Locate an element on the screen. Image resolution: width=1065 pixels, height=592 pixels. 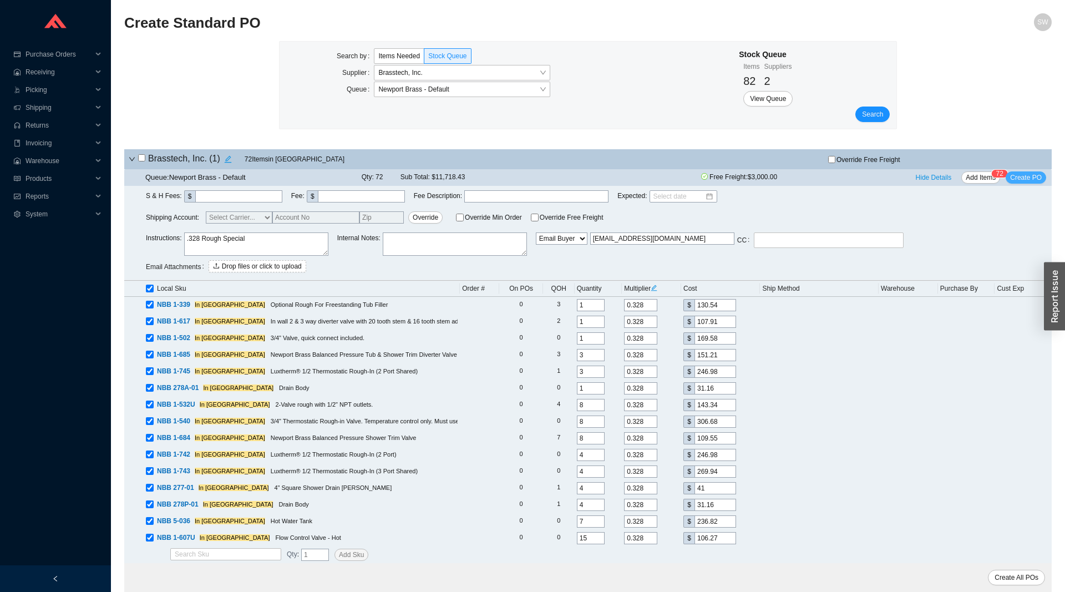
span: Reports is located at coordinates (59, 196).